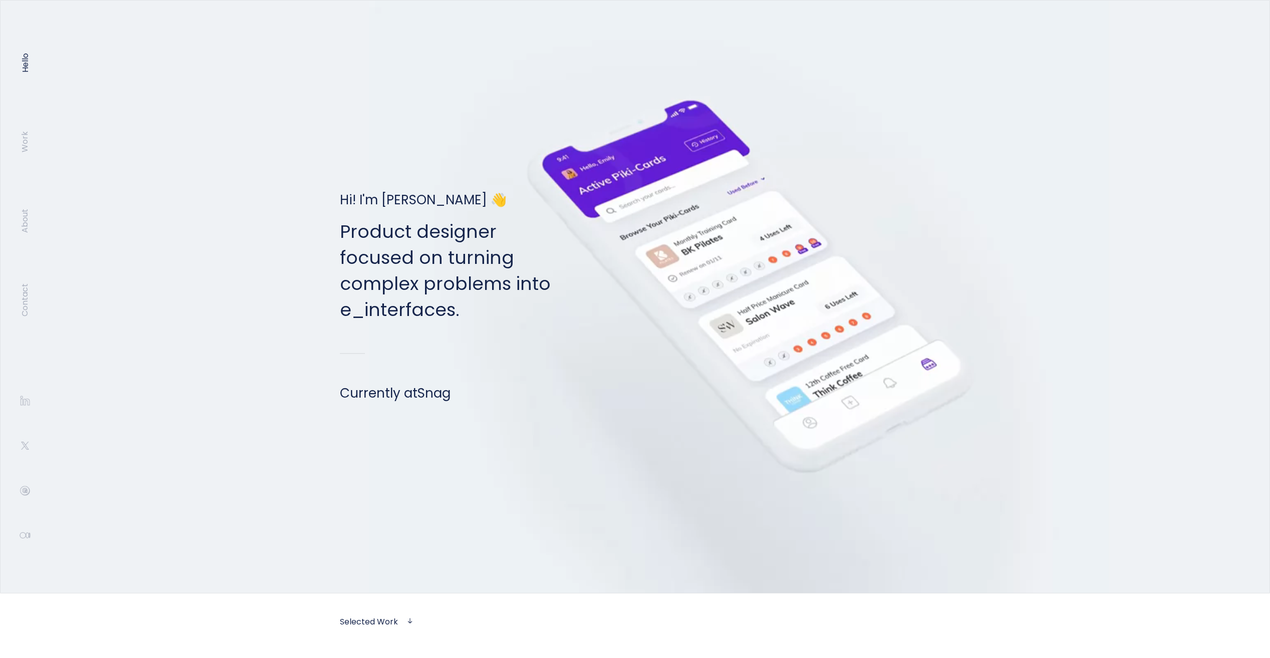  Describe the element at coordinates (445, 271) in the screenshot. I see `p: Product designer focused on turning complex problems into interfaces.` at that location.